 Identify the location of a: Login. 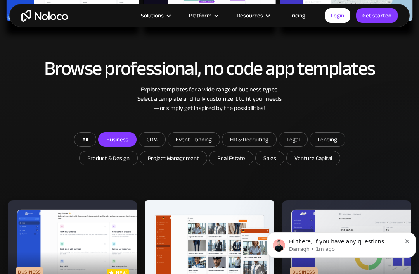
(337, 16).